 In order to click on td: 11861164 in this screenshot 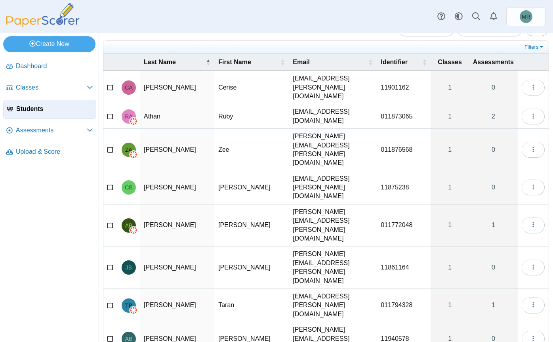, I will do `click(404, 267)`.